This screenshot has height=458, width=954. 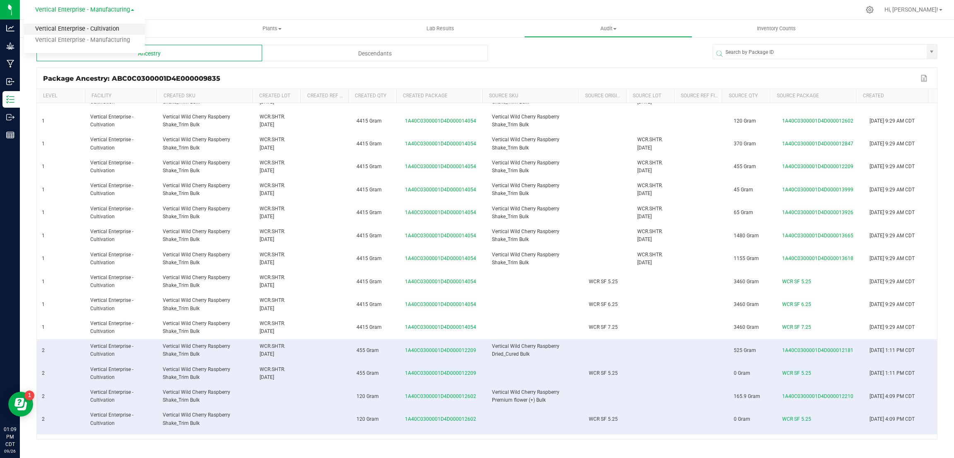 What do you see at coordinates (440, 29) in the screenshot?
I see `span: Lab Results` at bounding box center [440, 29].